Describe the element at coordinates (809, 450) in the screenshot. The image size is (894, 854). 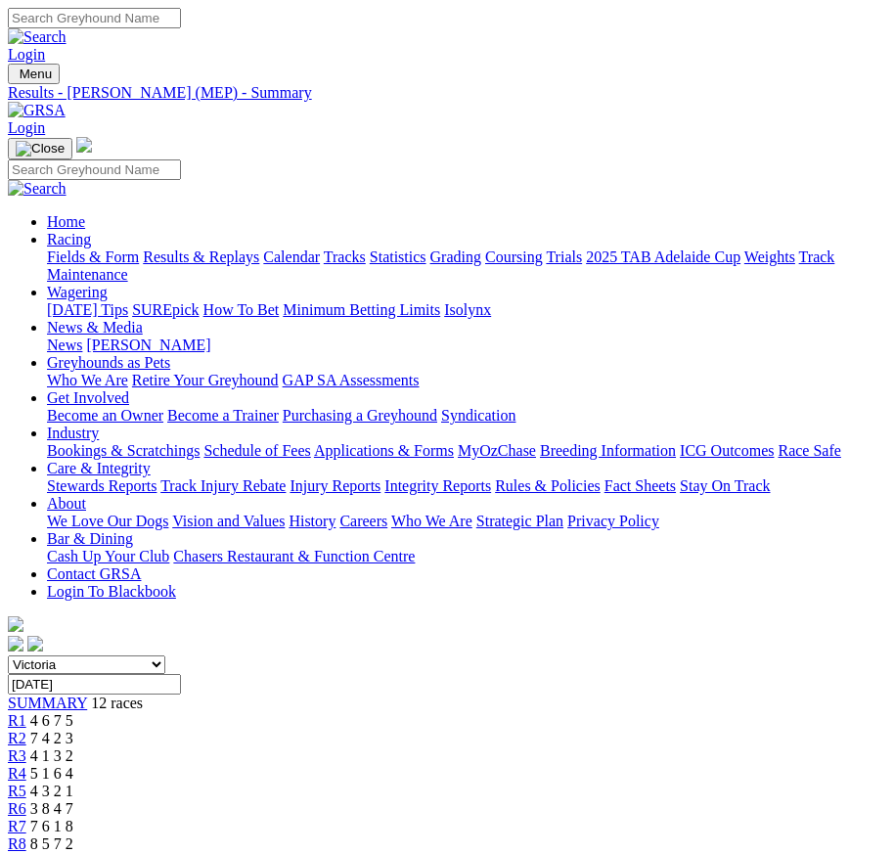
I see `a: Race Safe` at that location.